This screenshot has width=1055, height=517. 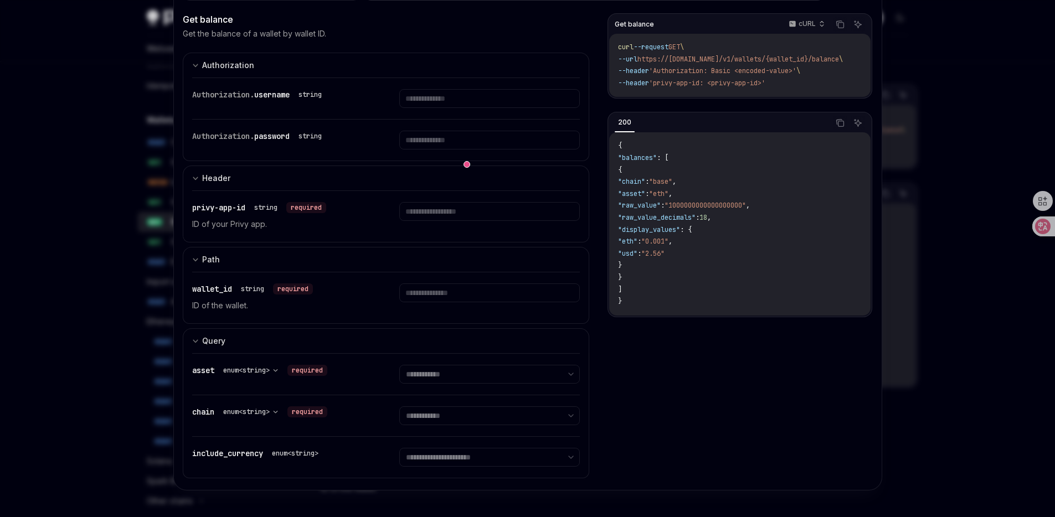 What do you see at coordinates (705, 205) in the screenshot?
I see `span: "1000000000000000000"` at bounding box center [705, 205].